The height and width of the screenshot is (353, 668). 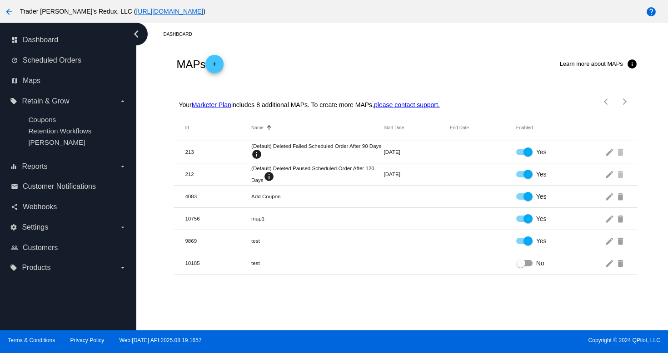 I want to click on span: Learn more about MAPs, so click(x=591, y=64).